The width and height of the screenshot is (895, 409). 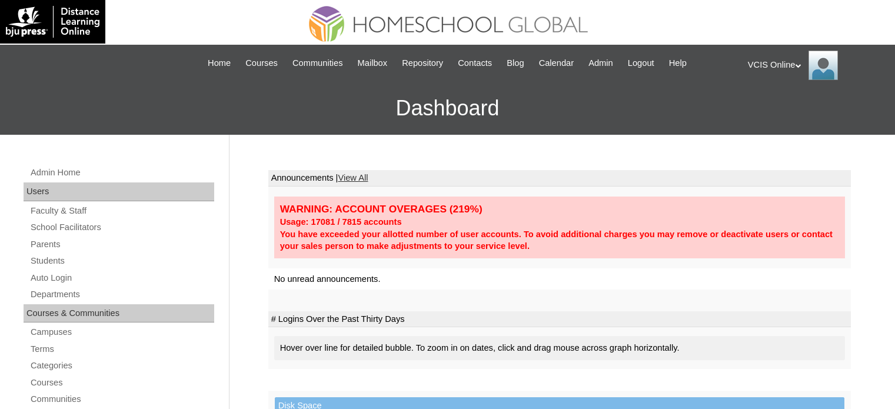 I want to click on td: # Logins Over the Past Thirty Days, so click(x=560, y=320).